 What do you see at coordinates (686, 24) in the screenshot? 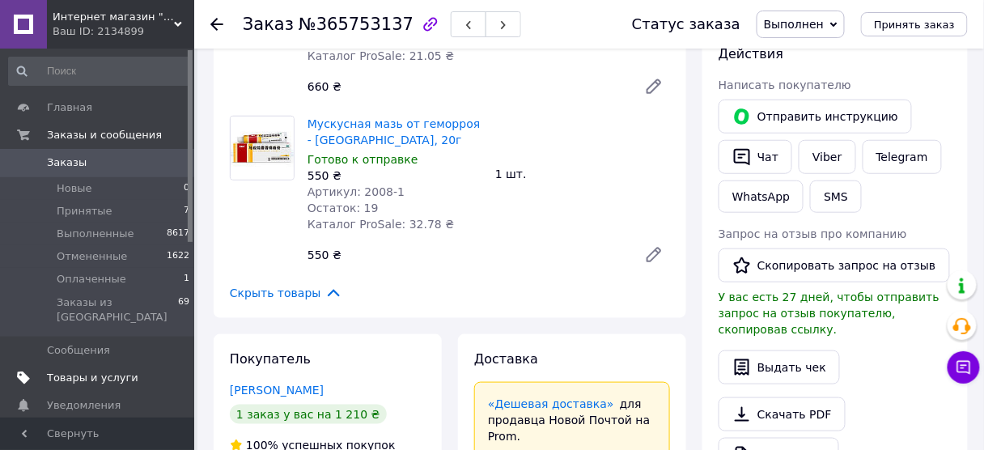
I see `div: Статус заказа` at bounding box center [686, 24].